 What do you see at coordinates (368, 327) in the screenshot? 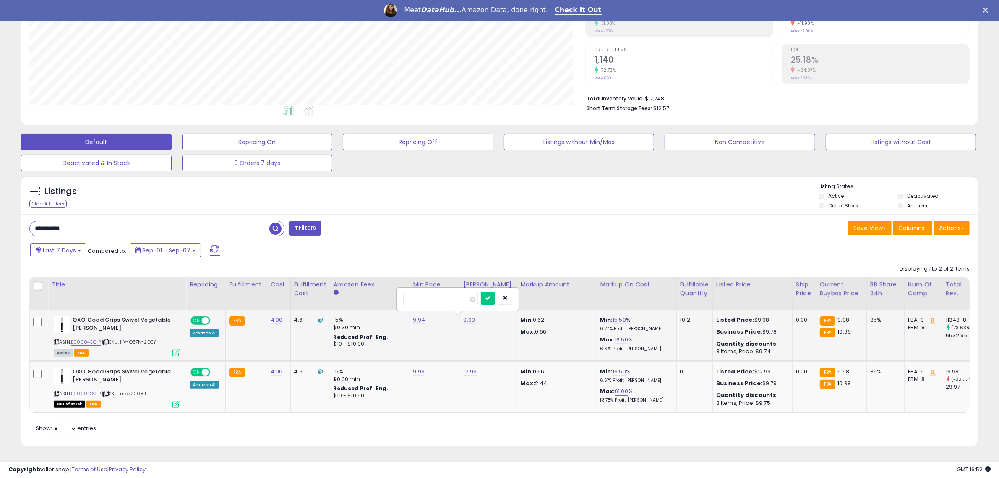
I see `div: $0.30 min` at bounding box center [368, 327].